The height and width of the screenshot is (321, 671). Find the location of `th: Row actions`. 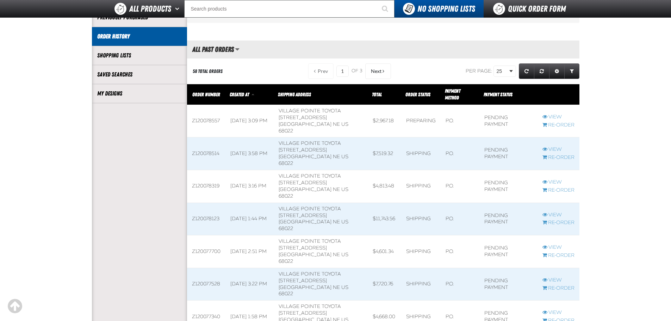

th: Row actions is located at coordinates (558, 94).